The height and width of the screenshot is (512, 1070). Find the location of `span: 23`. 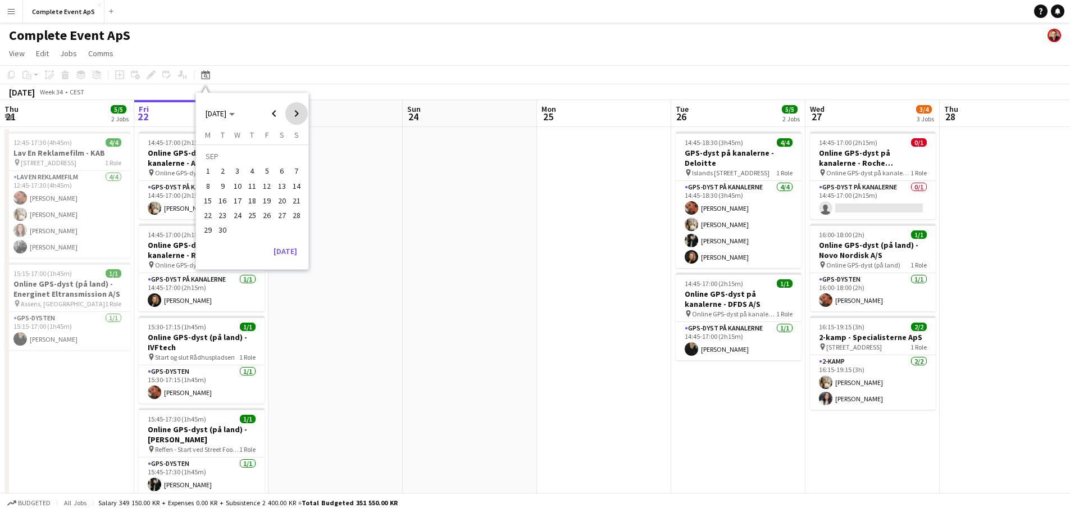

span: 23 is located at coordinates (223, 215).